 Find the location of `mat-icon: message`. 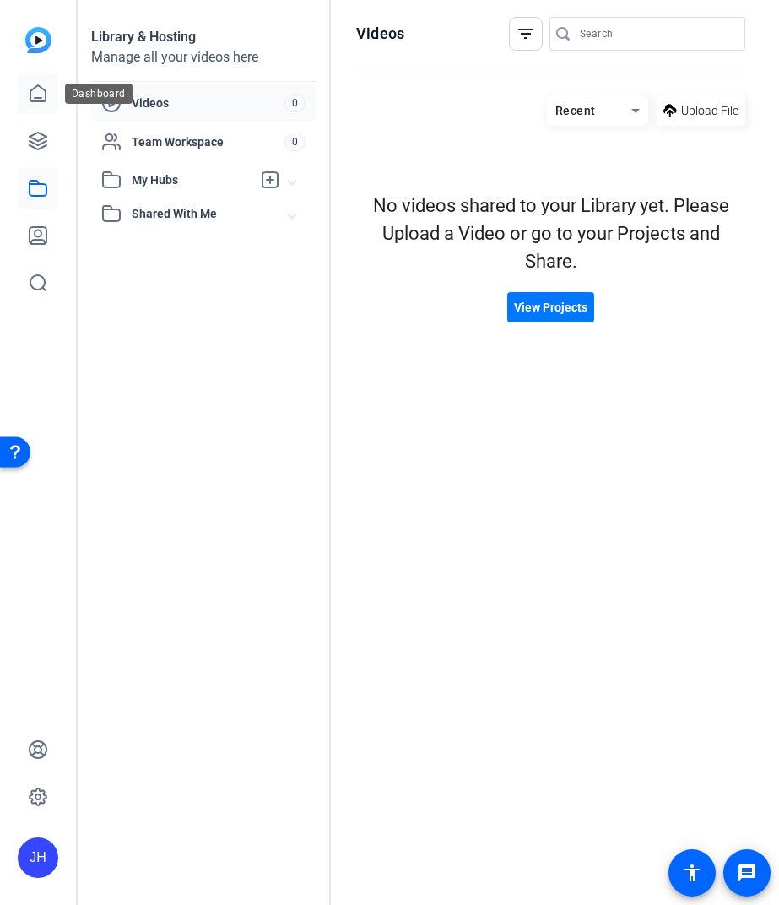

mat-icon: message is located at coordinates (747, 873).